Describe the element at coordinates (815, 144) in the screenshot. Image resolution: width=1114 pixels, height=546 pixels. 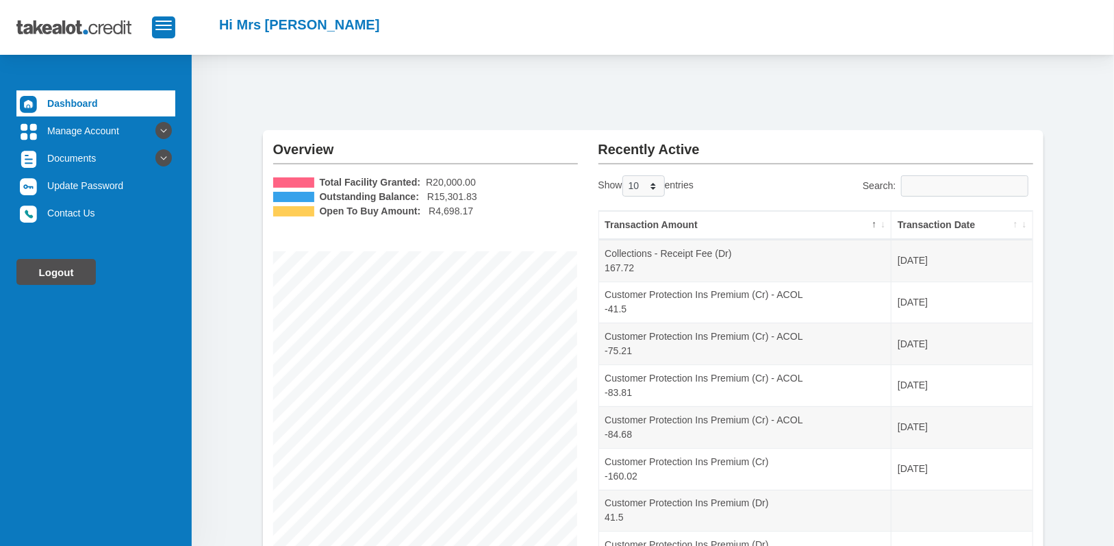
I see `h2: Recently Active` at that location.